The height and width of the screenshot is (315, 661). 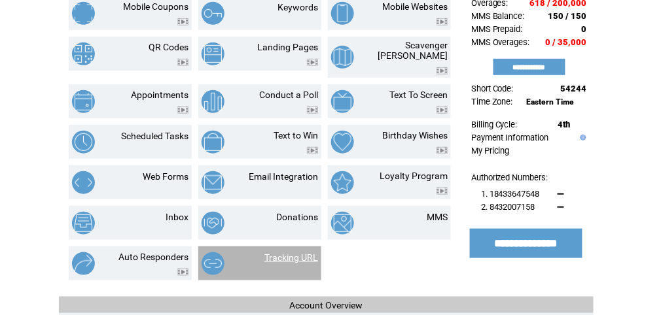 I want to click on a: Scheduled Tasks, so click(x=154, y=136).